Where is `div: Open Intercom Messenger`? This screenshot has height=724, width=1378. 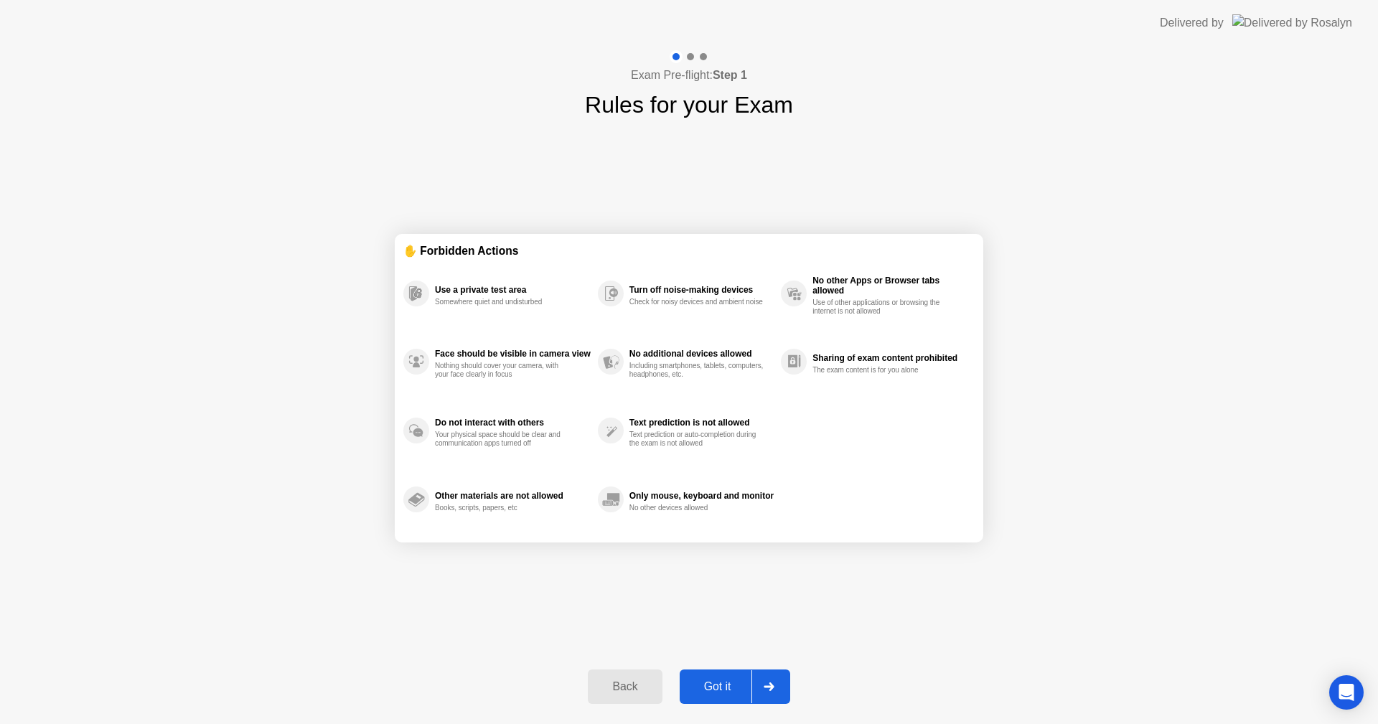
div: Open Intercom Messenger is located at coordinates (1347, 693).